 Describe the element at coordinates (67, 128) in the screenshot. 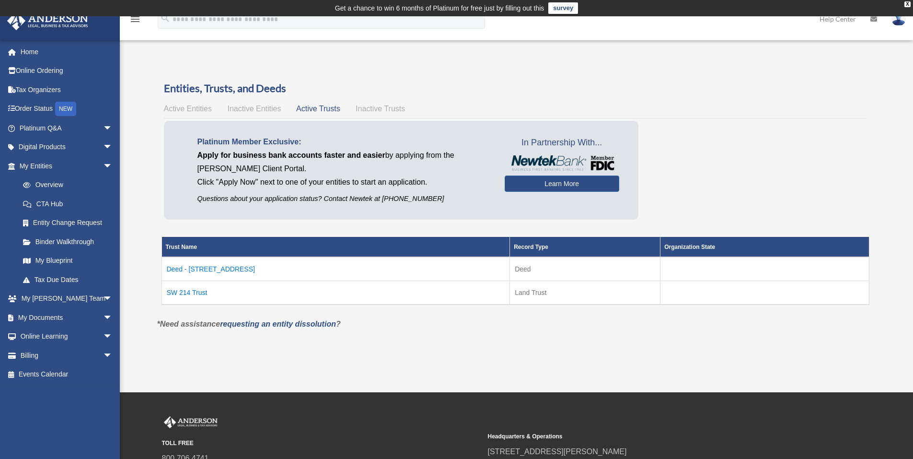

I see `a: Platinum Q&Aarrow_drop_down` at that location.